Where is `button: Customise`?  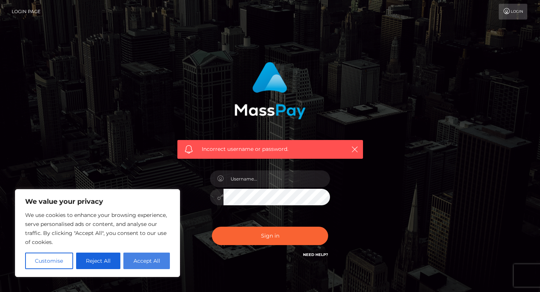 button: Customise is located at coordinates (49, 261).